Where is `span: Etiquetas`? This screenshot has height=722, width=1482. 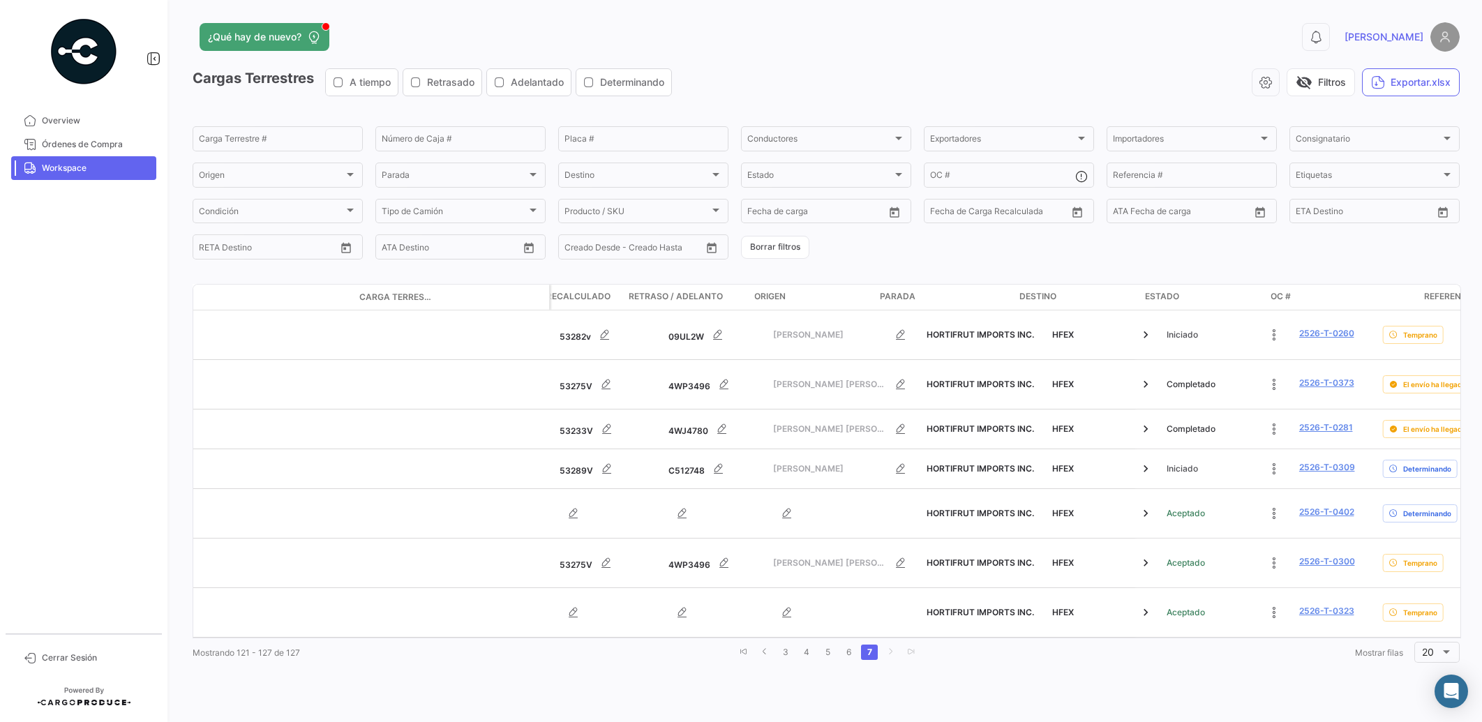 span: Etiquetas is located at coordinates (1369, 177).